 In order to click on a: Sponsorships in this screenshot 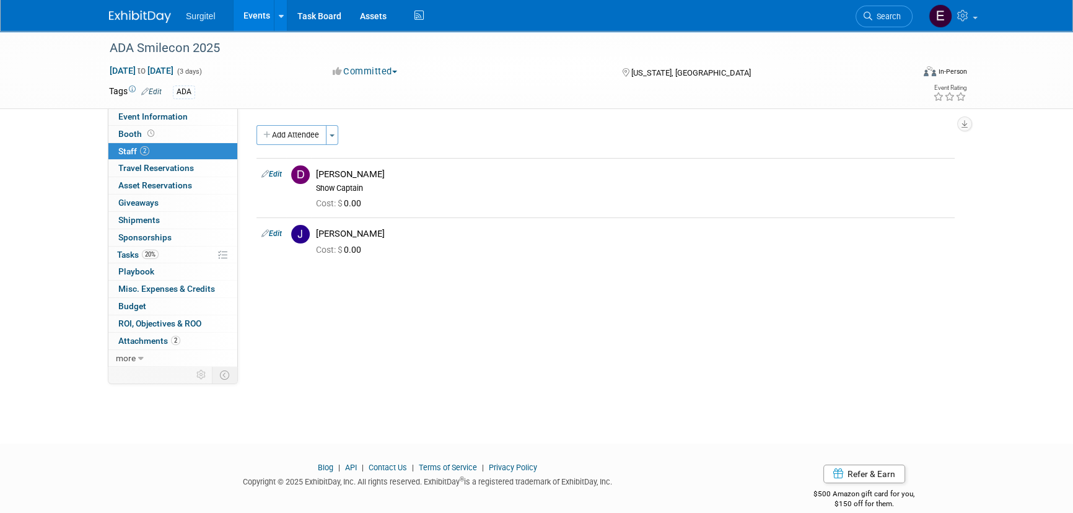, I will do `click(173, 237)`.